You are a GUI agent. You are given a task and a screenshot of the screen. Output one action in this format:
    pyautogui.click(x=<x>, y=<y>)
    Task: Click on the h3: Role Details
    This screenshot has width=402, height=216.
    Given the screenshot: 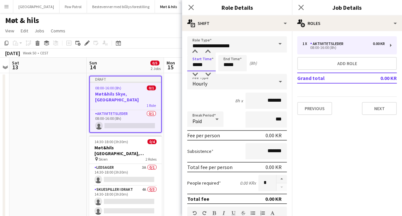 What is the action you would take?
    pyautogui.click(x=237, y=7)
    